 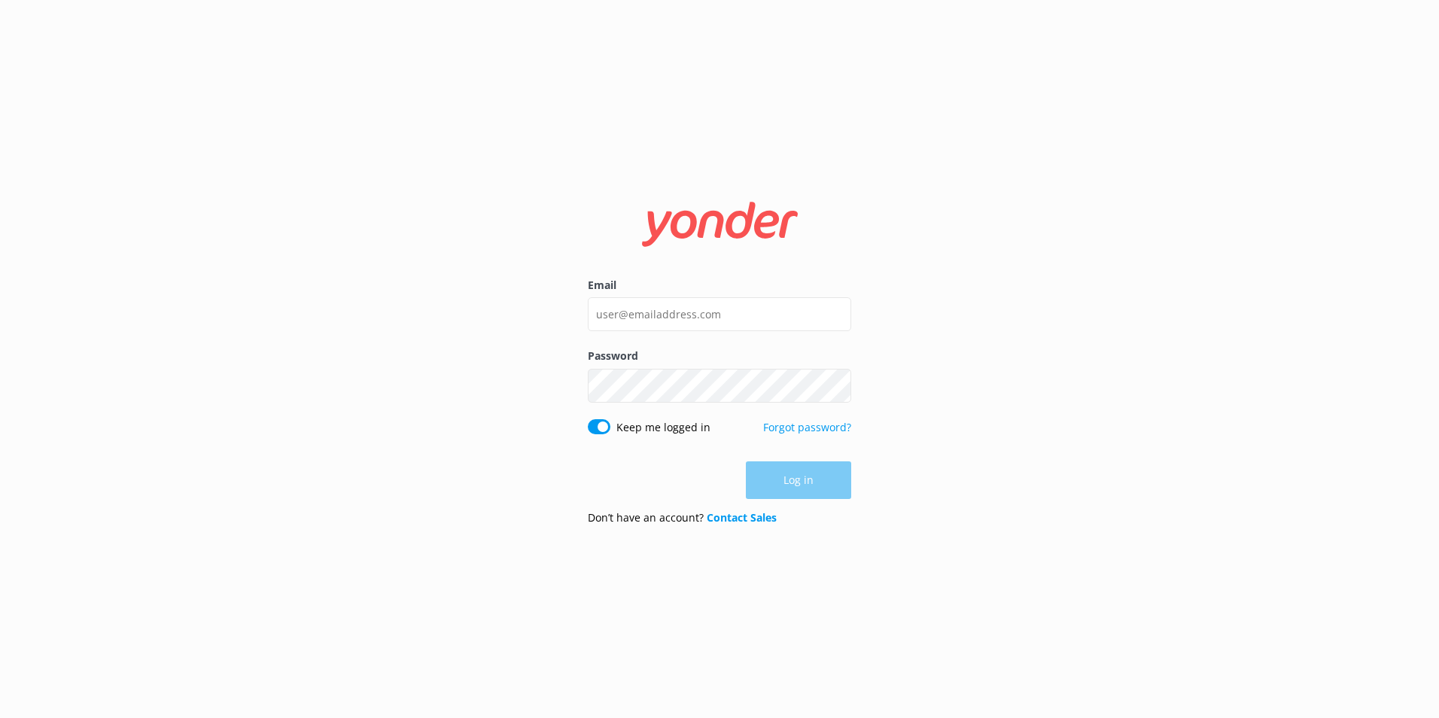 I want to click on button: Show password, so click(x=836, y=385).